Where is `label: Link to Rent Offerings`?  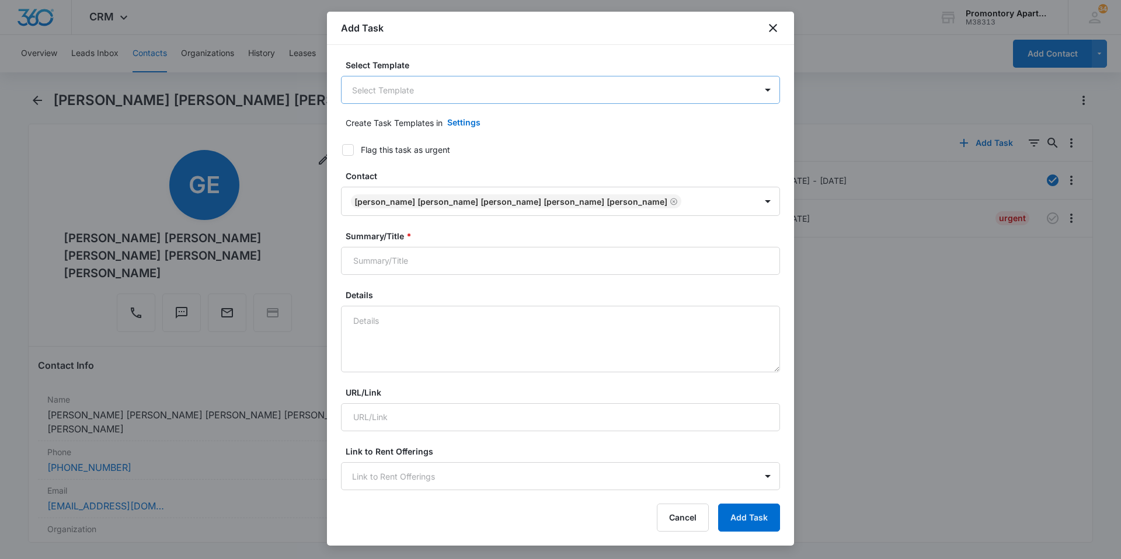 label: Link to Rent Offerings is located at coordinates (565, 451).